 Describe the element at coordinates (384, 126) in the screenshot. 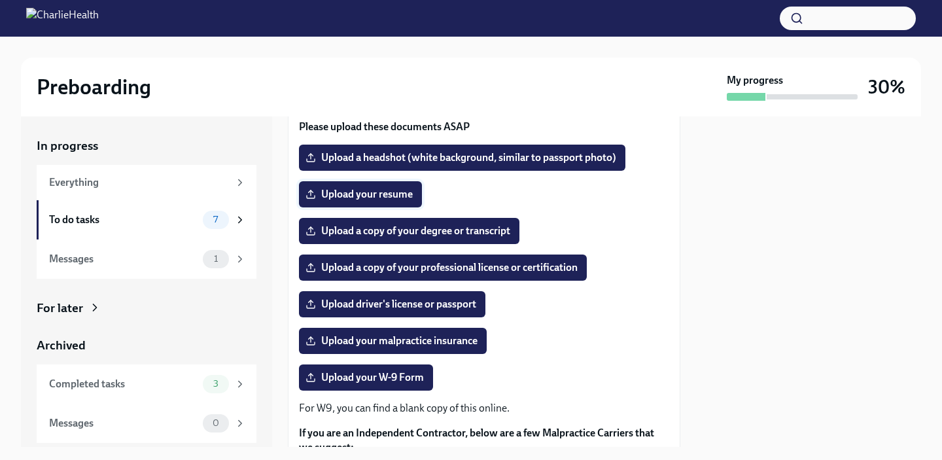

I see `strong: Please upload these documents ASAP` at that location.